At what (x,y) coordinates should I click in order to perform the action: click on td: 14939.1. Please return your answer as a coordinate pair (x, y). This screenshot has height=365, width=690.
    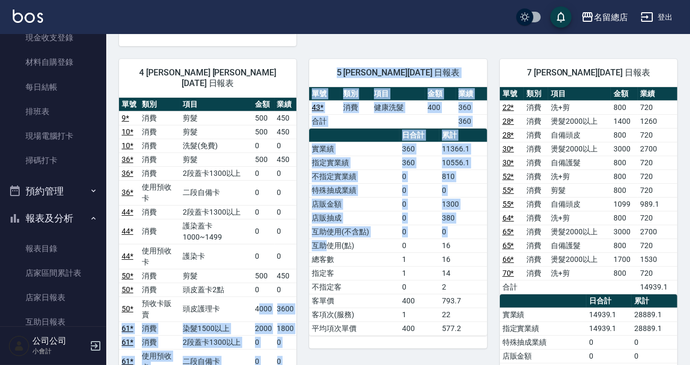
    Looking at the image, I should click on (609, 315).